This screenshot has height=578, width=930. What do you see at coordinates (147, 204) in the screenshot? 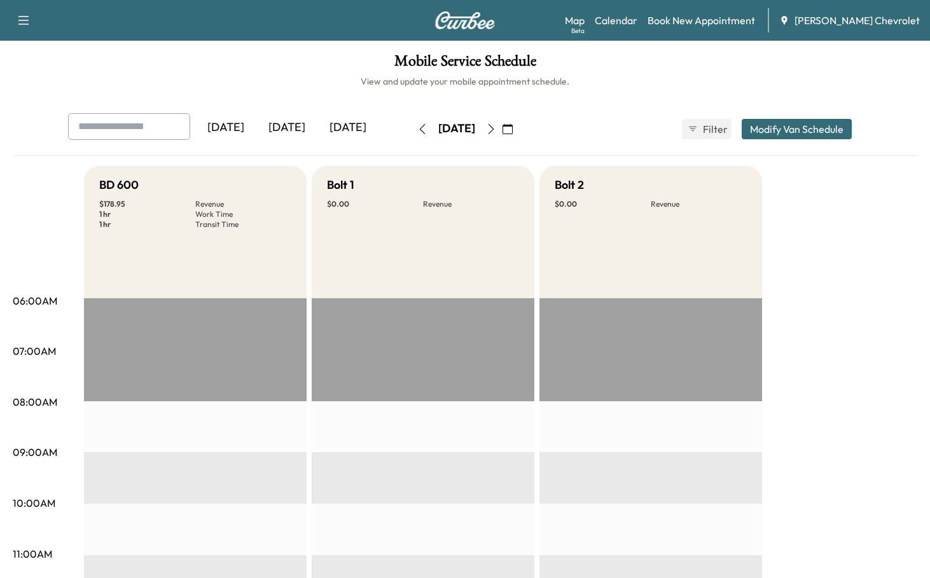
I see `p: $ 178.95` at bounding box center [147, 204].